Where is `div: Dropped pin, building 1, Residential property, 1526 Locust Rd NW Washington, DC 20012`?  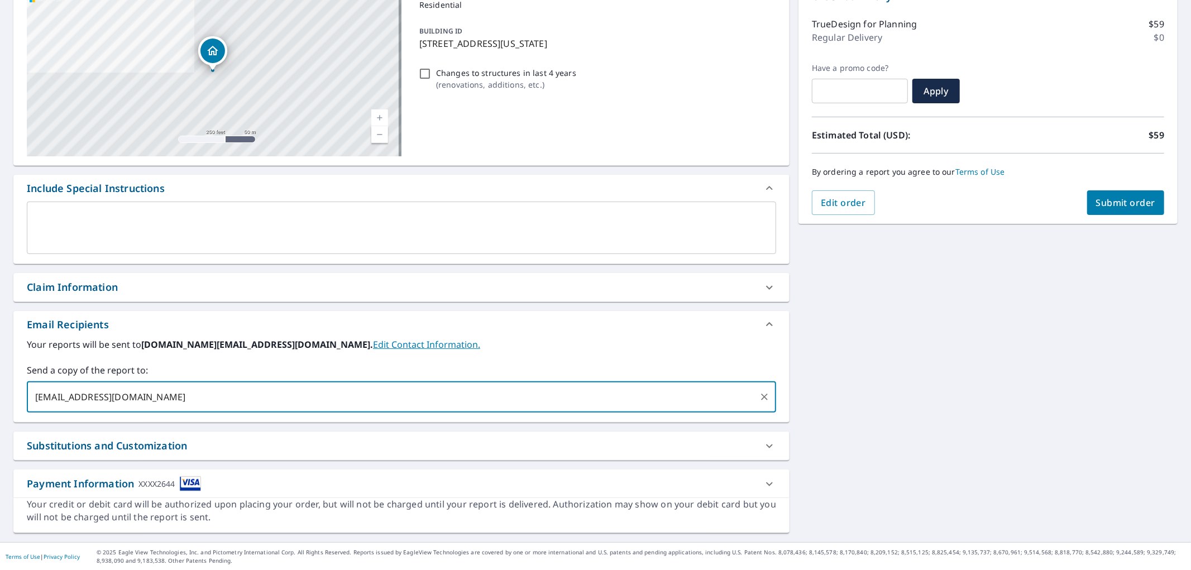 div: Dropped pin, building 1, Residential property, 1526 Locust Rd NW Washington, DC 20012 is located at coordinates (213, 54).